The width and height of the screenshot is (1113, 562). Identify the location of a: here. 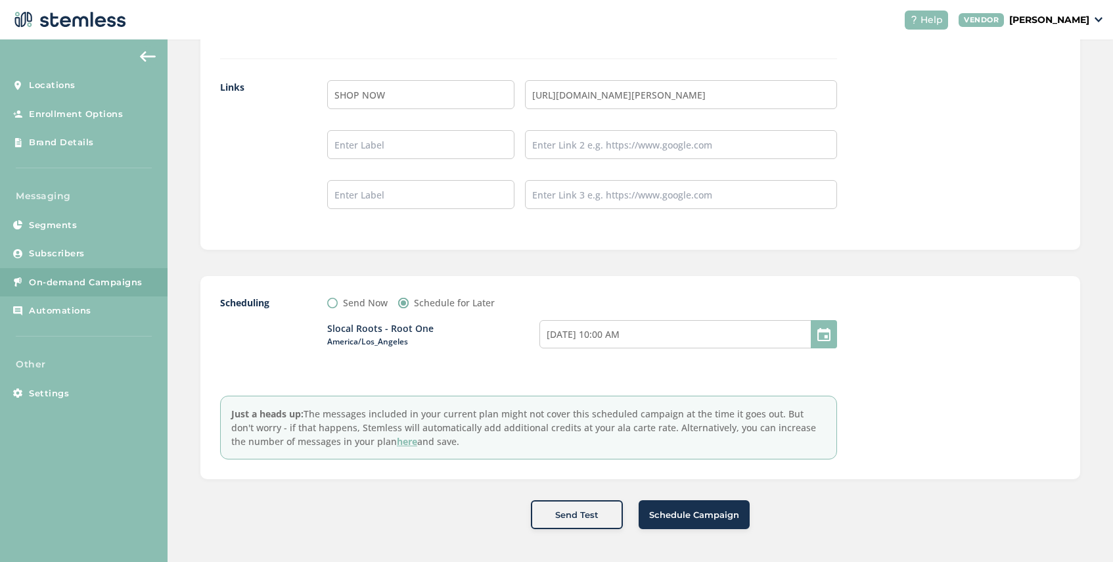
(407, 441).